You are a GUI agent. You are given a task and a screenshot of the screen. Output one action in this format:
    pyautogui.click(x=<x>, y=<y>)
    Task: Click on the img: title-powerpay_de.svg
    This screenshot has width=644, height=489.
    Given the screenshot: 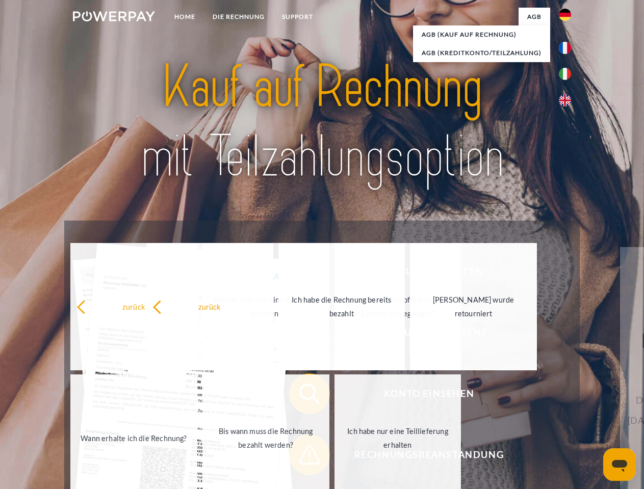 What is the action you would take?
    pyautogui.click(x=322, y=122)
    